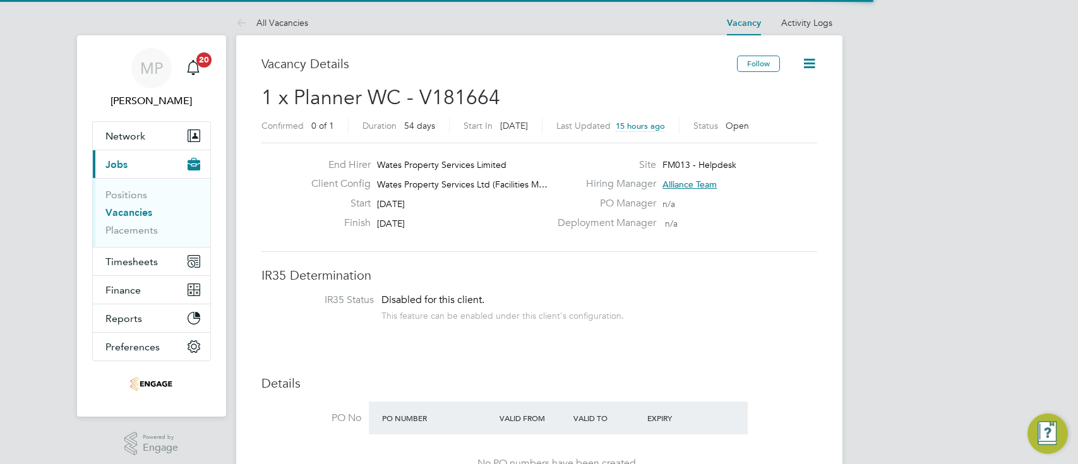 Image resolution: width=1078 pixels, height=464 pixels. Describe the element at coordinates (193, 68) in the screenshot. I see `a: 20` at that location.